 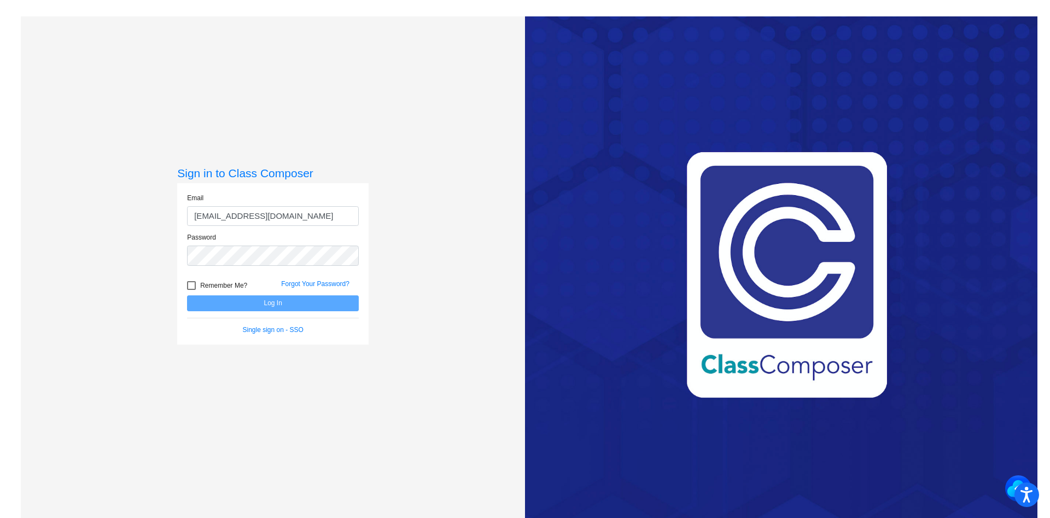 I want to click on label: Password, so click(x=201, y=237).